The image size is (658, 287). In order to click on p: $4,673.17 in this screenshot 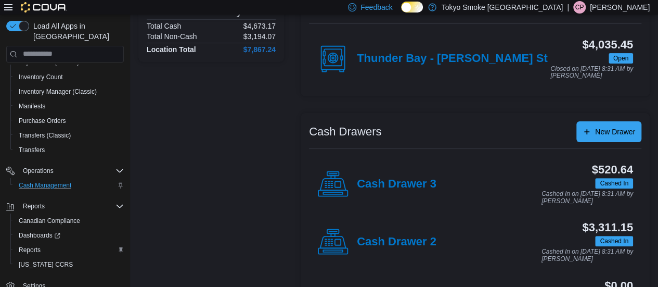, I will do `click(260, 26)`.